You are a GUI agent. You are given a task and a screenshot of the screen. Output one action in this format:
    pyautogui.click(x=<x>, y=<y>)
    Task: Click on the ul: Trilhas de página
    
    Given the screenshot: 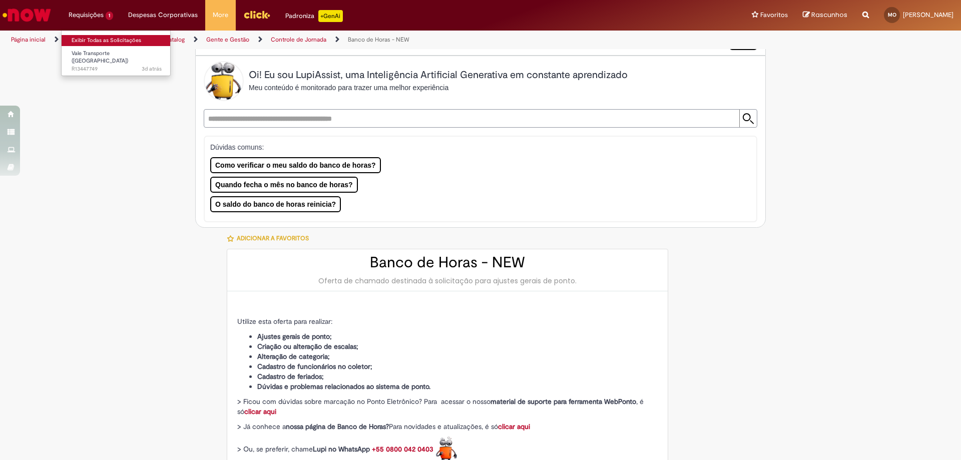 What is the action you would take?
    pyautogui.click(x=320, y=40)
    